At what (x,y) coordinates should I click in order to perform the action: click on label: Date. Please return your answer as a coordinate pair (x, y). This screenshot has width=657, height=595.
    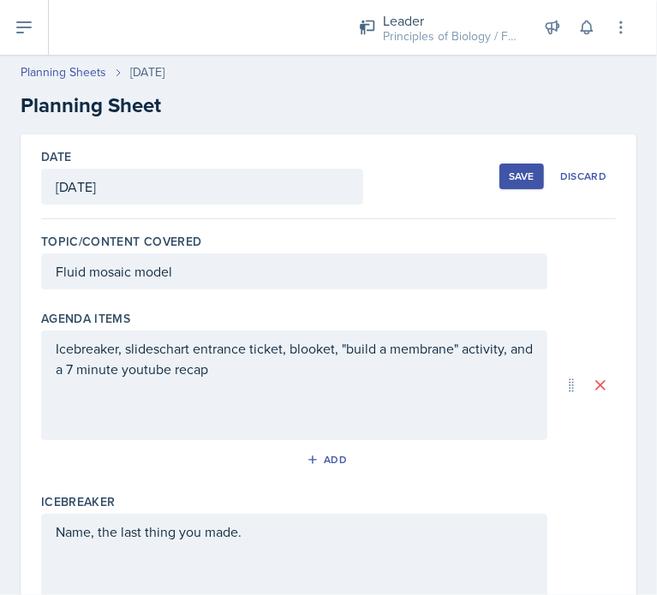
    Looking at the image, I should click on (56, 157).